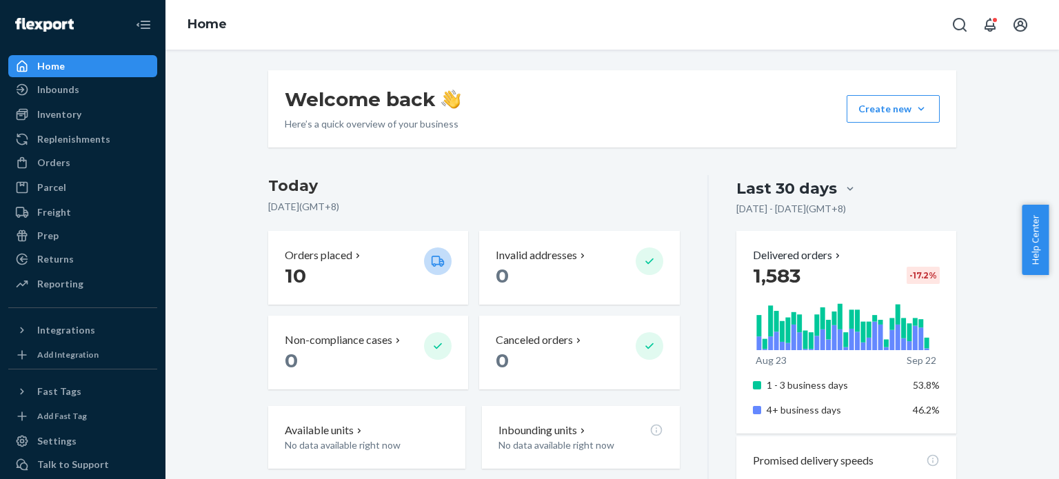 This screenshot has height=479, width=1059. Describe the element at coordinates (66, 330) in the screenshot. I see `div: Integrations` at that location.